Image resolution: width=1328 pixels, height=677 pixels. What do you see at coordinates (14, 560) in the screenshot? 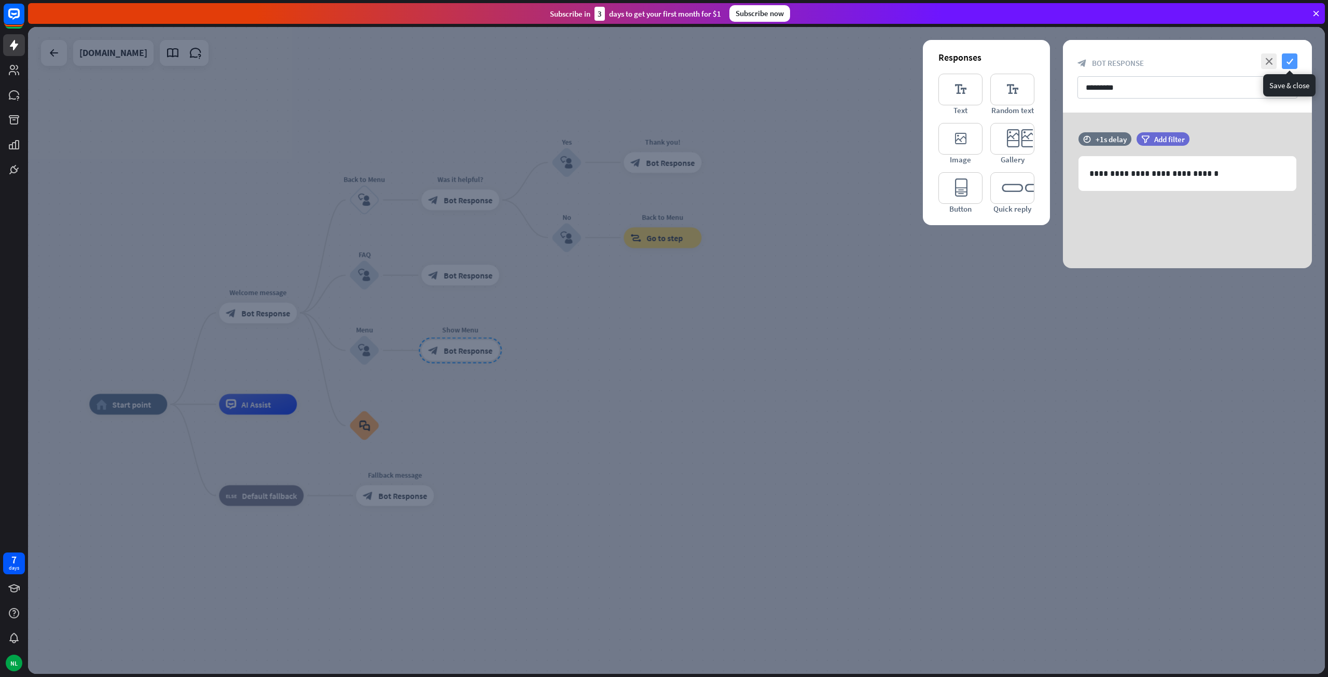
I see `div: 7` at bounding box center [14, 560].